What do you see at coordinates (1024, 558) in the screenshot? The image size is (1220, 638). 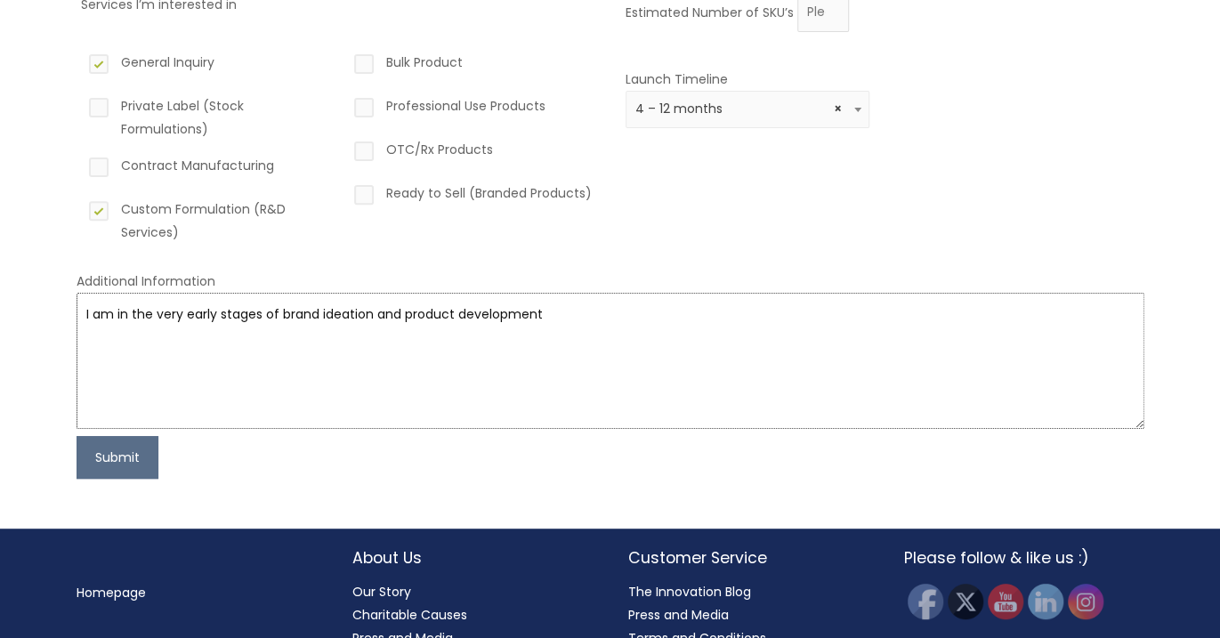 I see `h2: Please follow & like us :)` at bounding box center [1024, 558].